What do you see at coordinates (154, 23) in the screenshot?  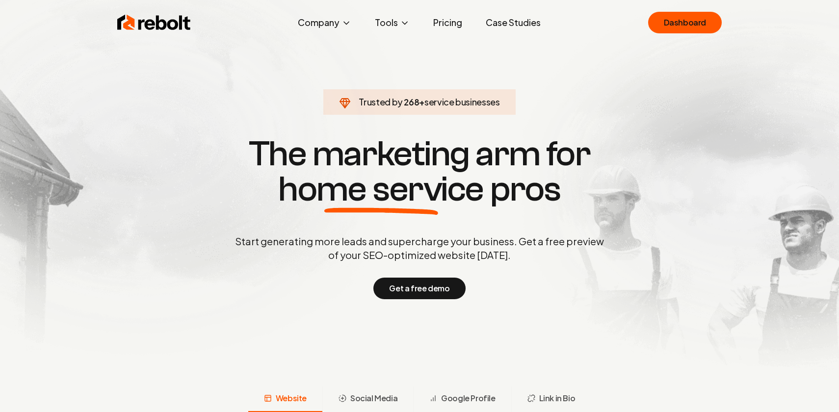 I see `img: Rebolt Logo` at bounding box center [154, 23].